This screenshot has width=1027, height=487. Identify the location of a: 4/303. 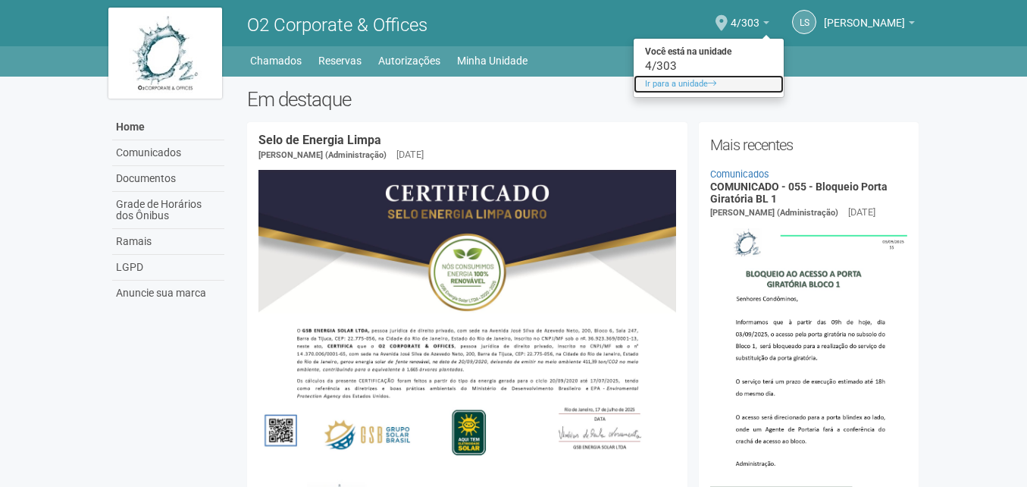
(750, 25).